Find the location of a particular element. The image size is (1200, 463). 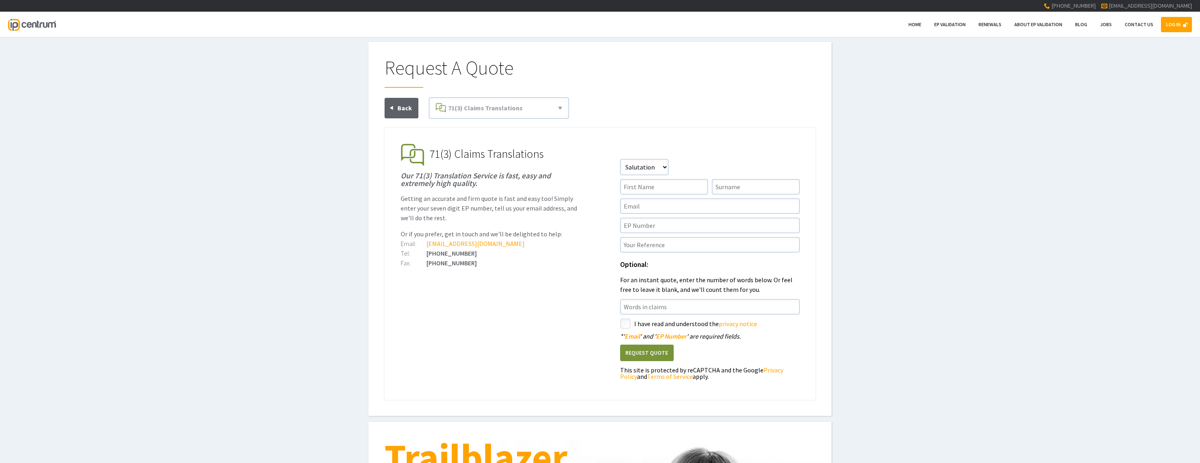

div: Email: is located at coordinates (414, 244).